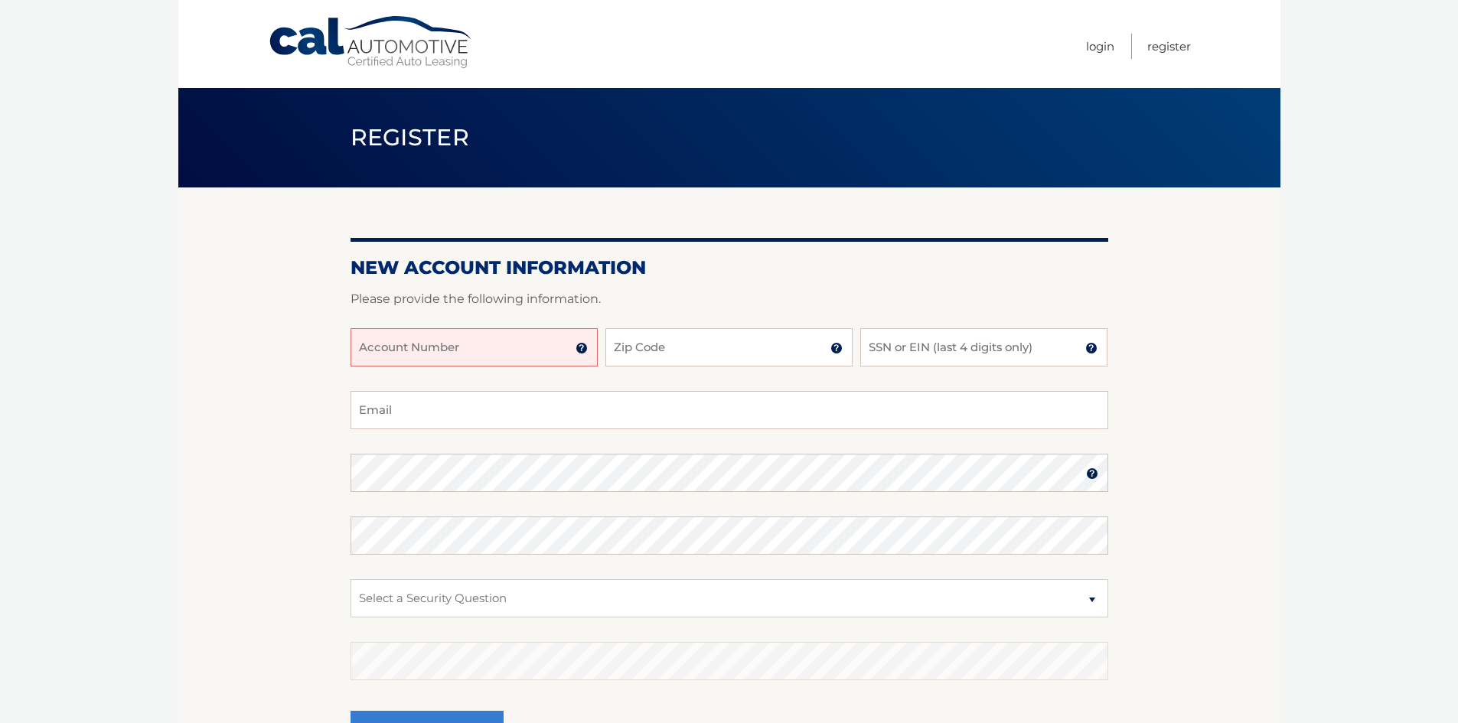  I want to click on a: Login, so click(1100, 46).